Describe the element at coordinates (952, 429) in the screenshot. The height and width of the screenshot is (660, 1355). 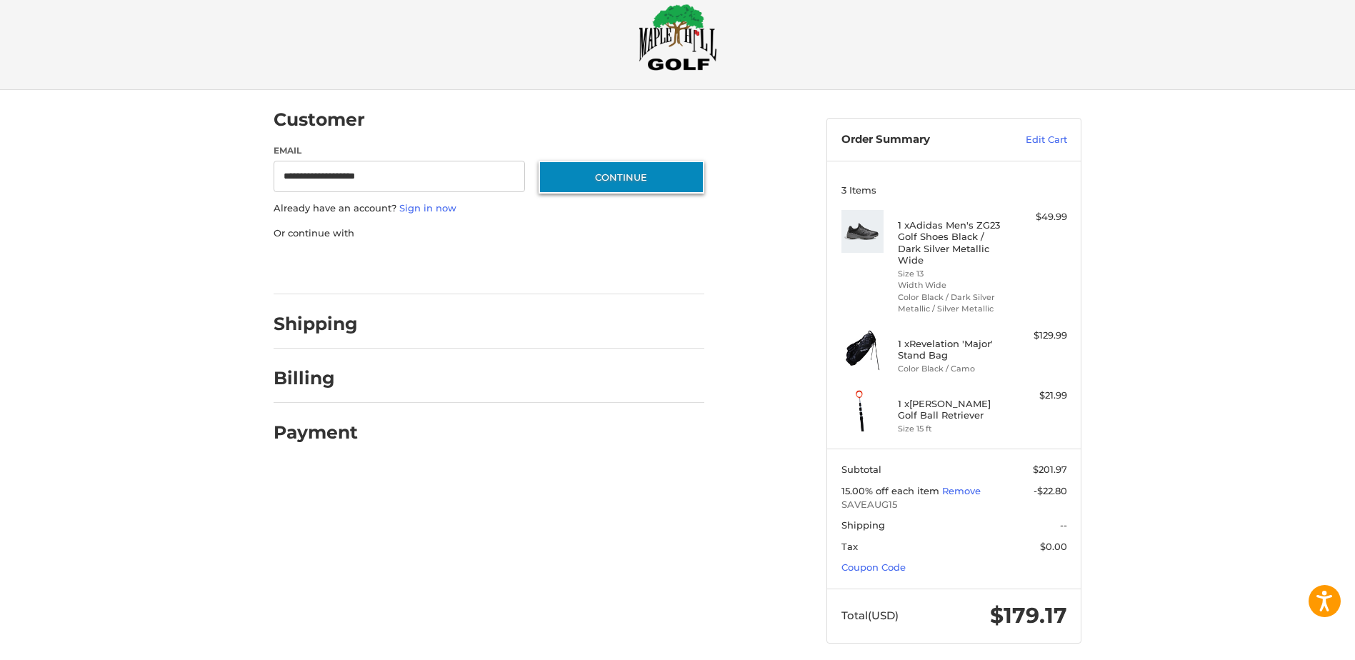
I see `li: Size 15 ft` at that location.